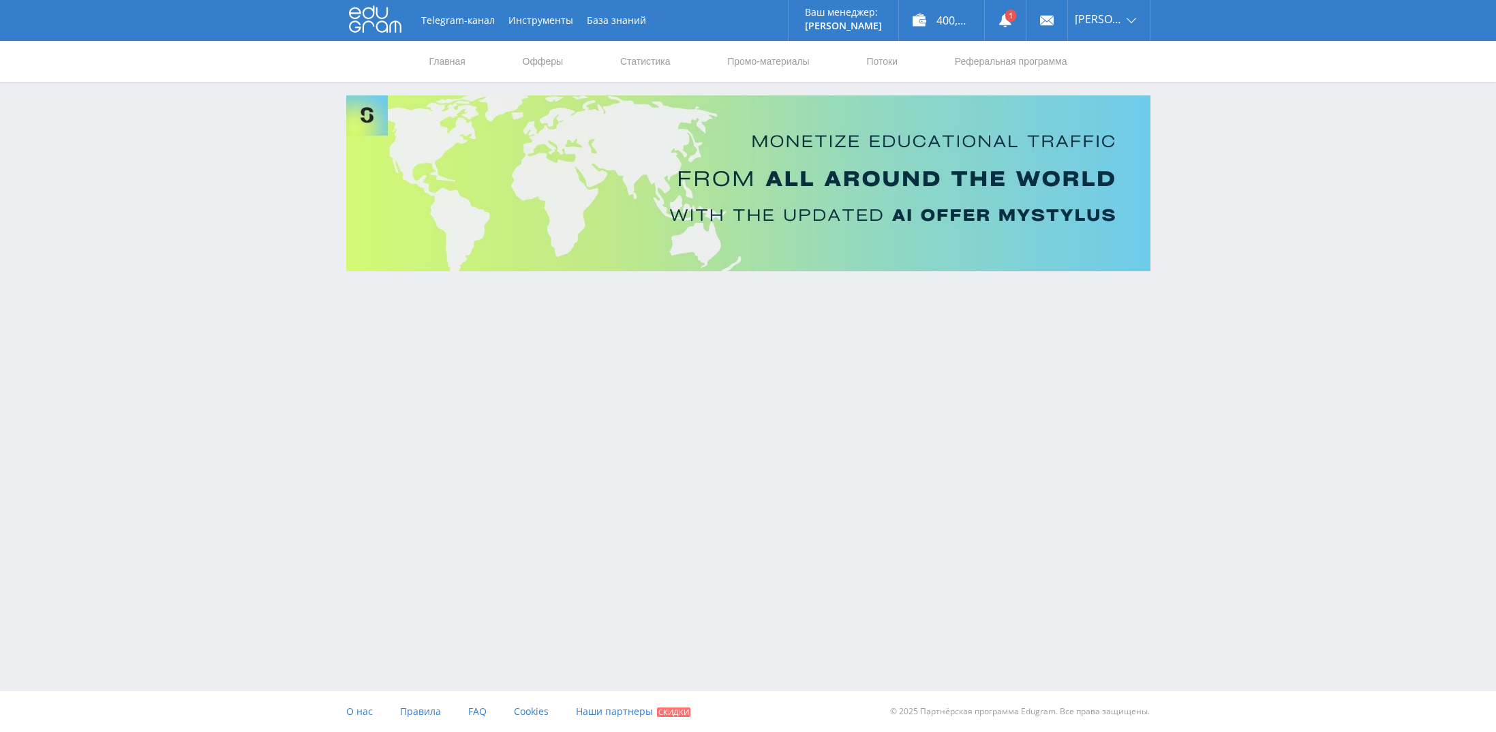 The image size is (1496, 732). I want to click on a: Главная, so click(447, 61).